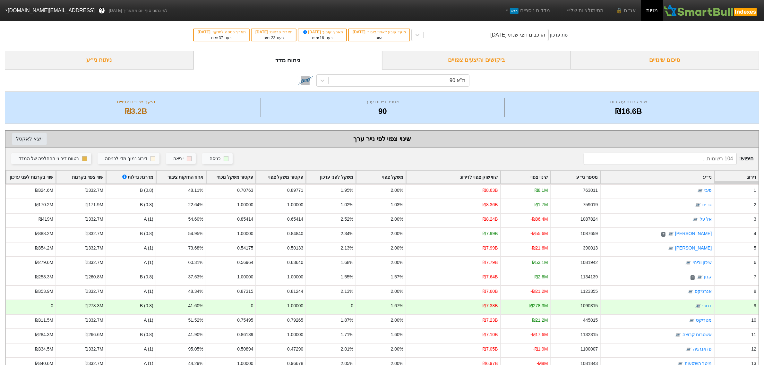 Image resolution: width=764 pixels, height=365 pixels. What do you see at coordinates (295, 219) in the screenshot?
I see `div: 0.65414` at bounding box center [295, 219].